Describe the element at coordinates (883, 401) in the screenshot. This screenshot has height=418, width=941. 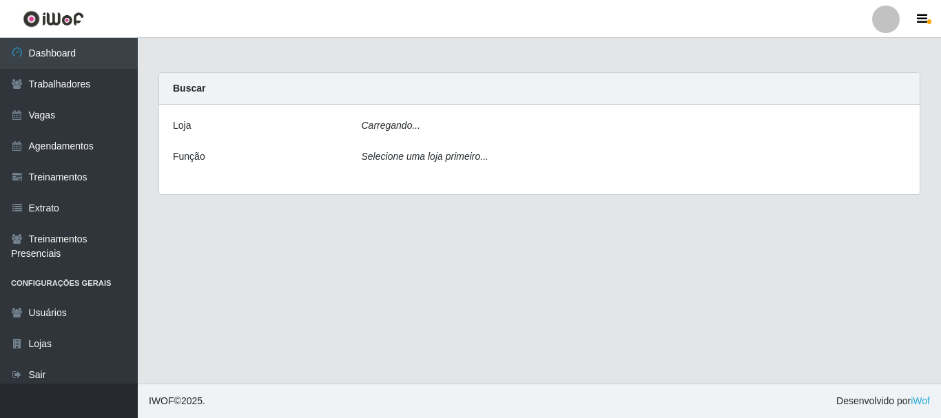
I see `span: Desenvolvido por` at that location.